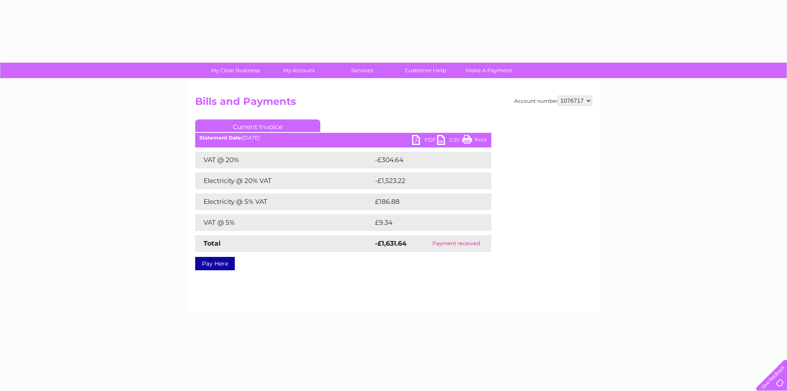 The width and height of the screenshot is (787, 391). I want to click on a: Print, so click(475, 141).